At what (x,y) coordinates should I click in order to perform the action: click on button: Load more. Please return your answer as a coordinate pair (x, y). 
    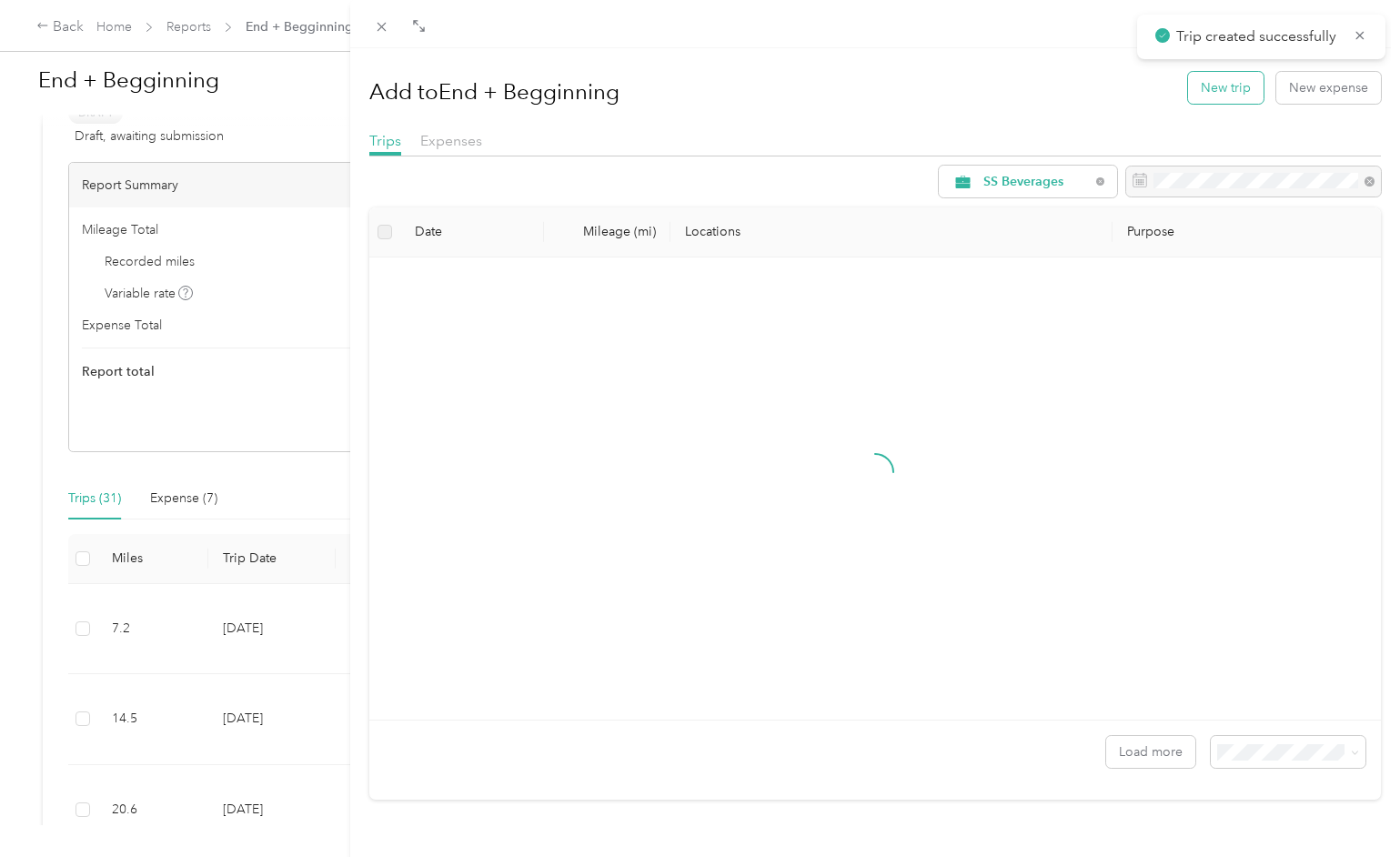
    Looking at the image, I should click on (1151, 752).